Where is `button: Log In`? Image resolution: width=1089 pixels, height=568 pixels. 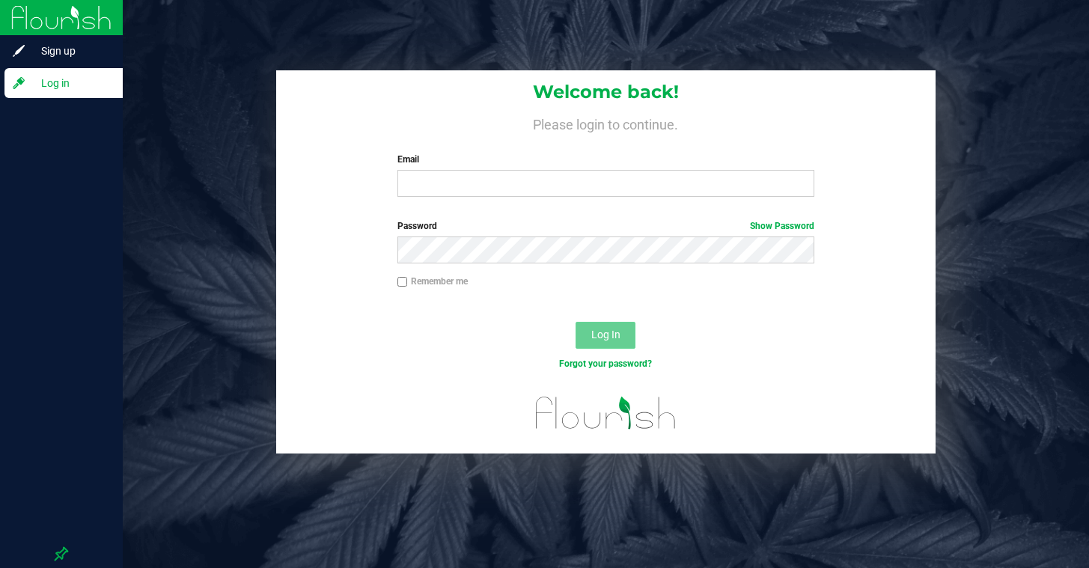 button: Log In is located at coordinates (606, 335).